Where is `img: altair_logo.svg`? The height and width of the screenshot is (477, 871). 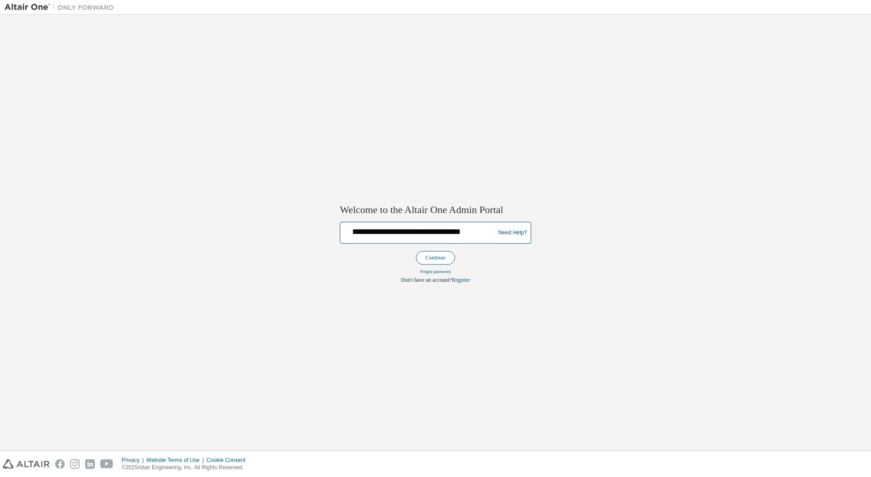
img: altair_logo.svg is located at coordinates (26, 464).